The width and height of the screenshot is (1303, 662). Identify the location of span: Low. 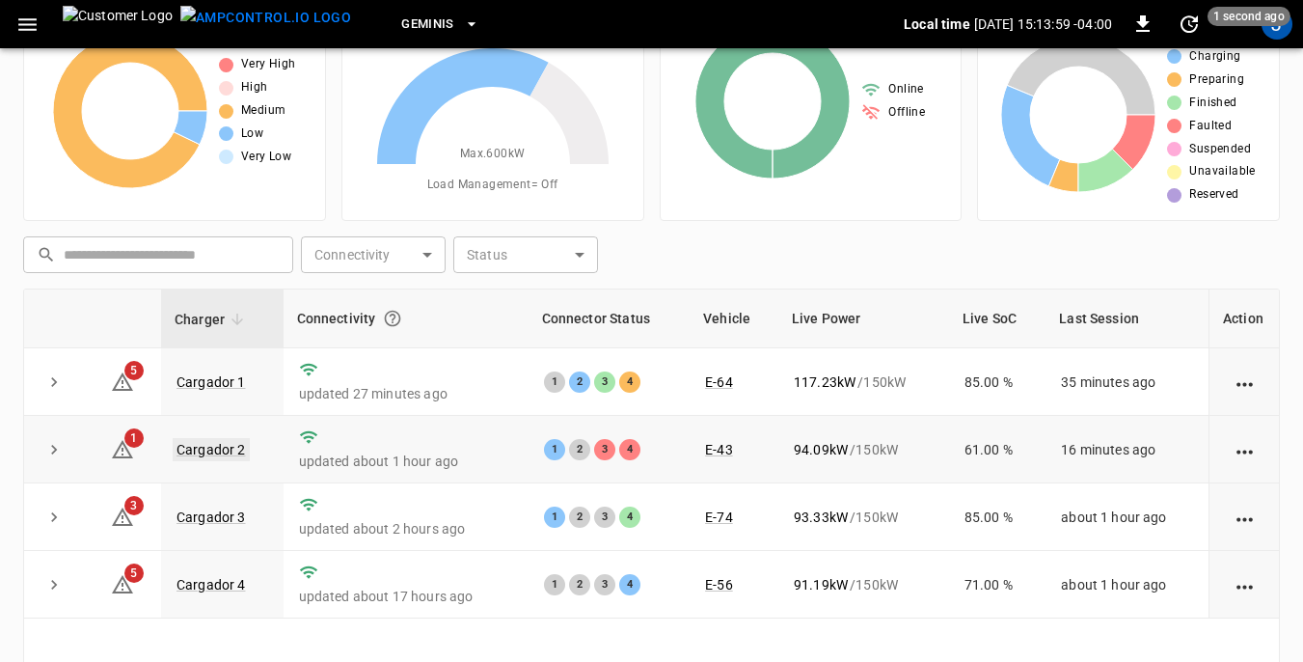
(252, 134).